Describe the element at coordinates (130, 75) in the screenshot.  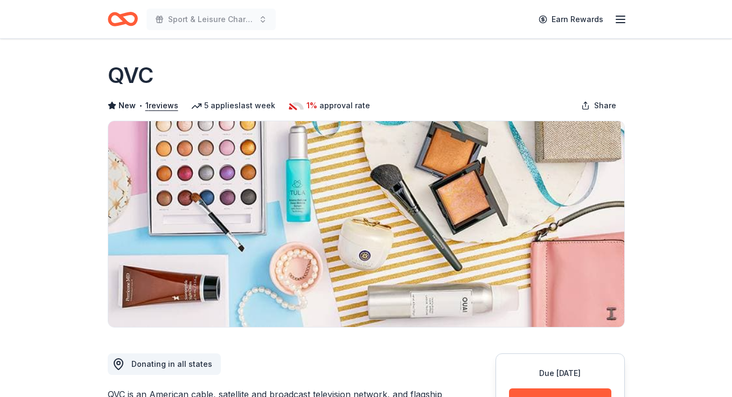
I see `h1: QVC` at that location.